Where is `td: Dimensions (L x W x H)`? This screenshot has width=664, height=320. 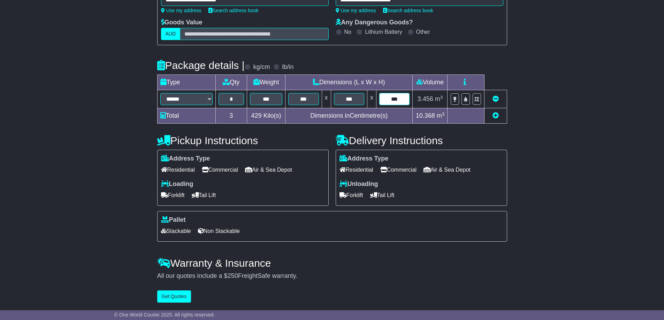
td: Dimensions (L x W x H) is located at coordinates (349, 83).